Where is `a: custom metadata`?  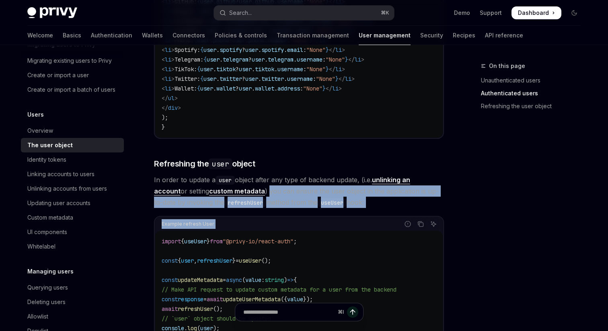 a: custom metadata is located at coordinates (237, 191).